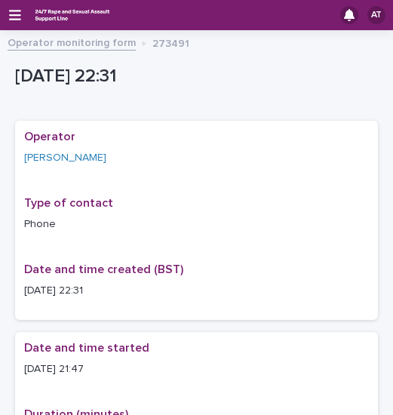 The image size is (393, 415). What do you see at coordinates (87, 348) in the screenshot?
I see `span: Date and time started` at bounding box center [87, 348].